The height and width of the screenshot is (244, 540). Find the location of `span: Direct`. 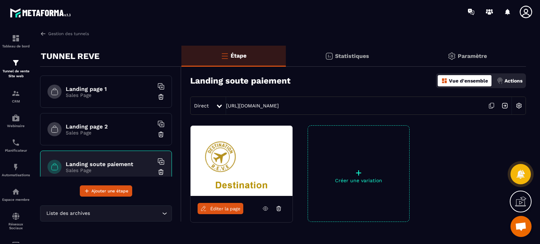

span: Direct is located at coordinates (201, 106).